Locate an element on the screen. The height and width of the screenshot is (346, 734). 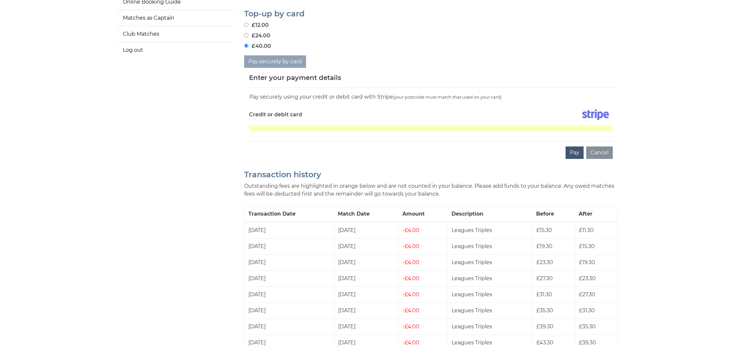
h2: Transaction history is located at coordinates (431, 175).